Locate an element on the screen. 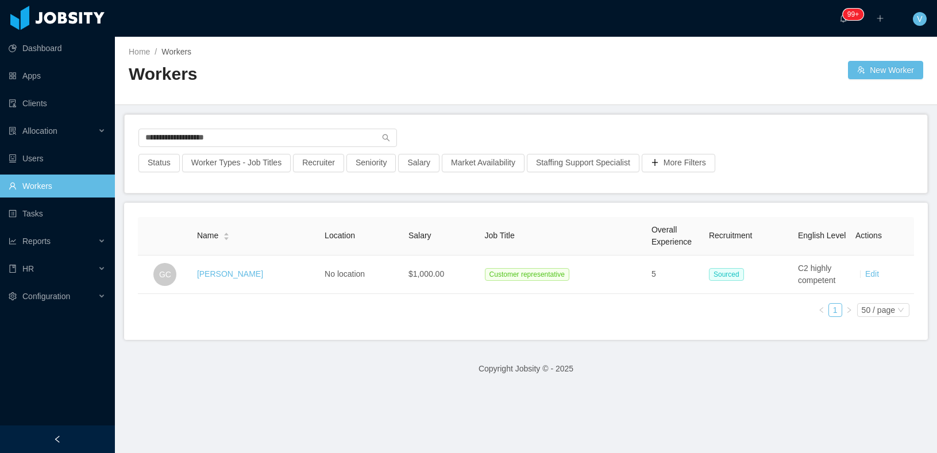  span: Sourced is located at coordinates (726, 275).